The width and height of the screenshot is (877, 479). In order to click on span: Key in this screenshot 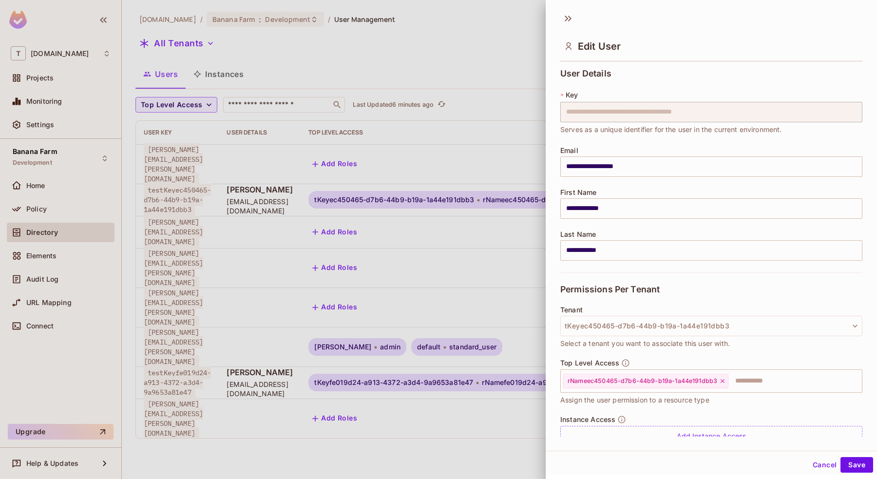, I will do `click(571, 95)`.